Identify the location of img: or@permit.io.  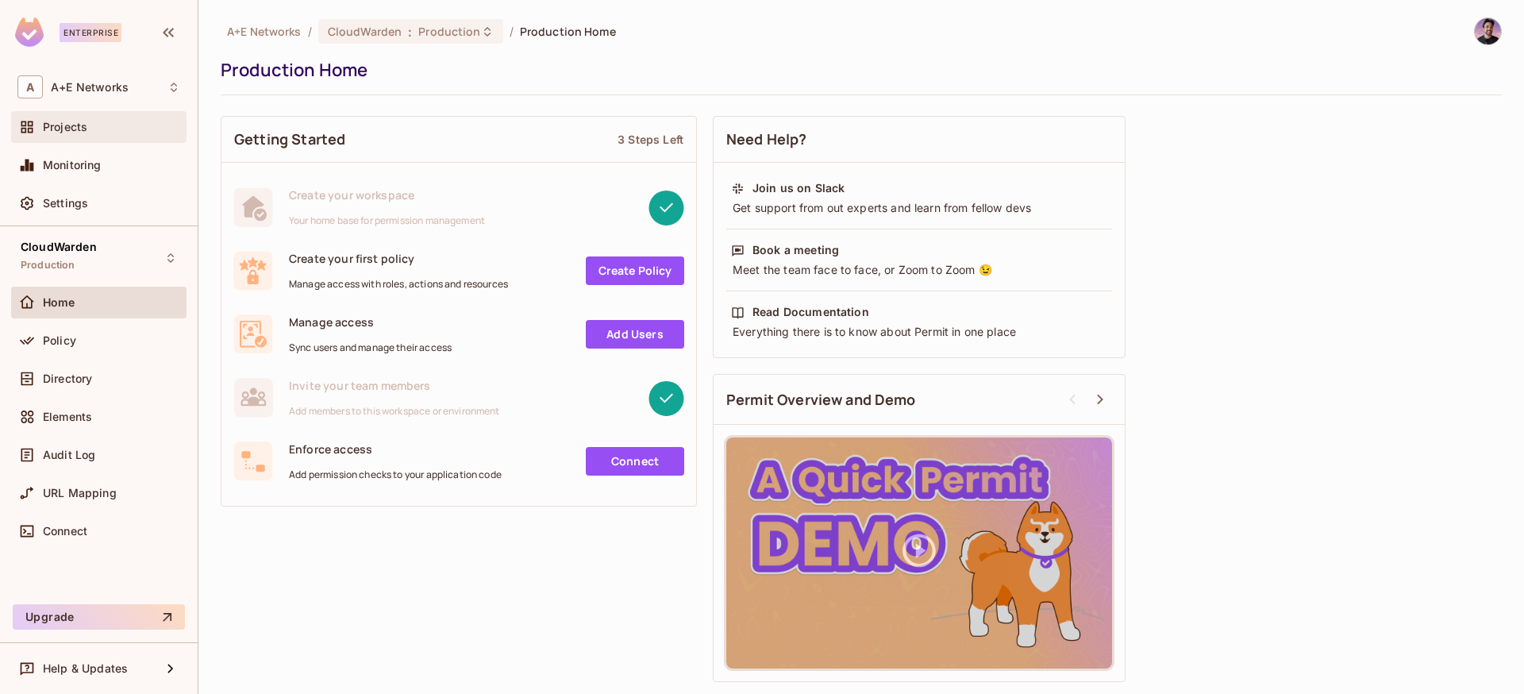
(1487, 31).